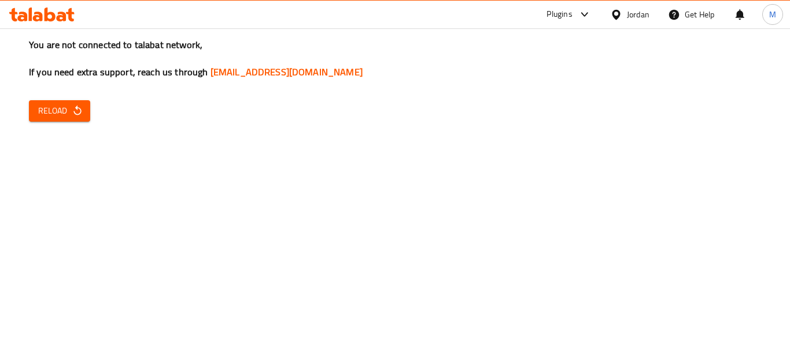 This screenshot has width=790, height=347. I want to click on div: Plugins, so click(560, 14).